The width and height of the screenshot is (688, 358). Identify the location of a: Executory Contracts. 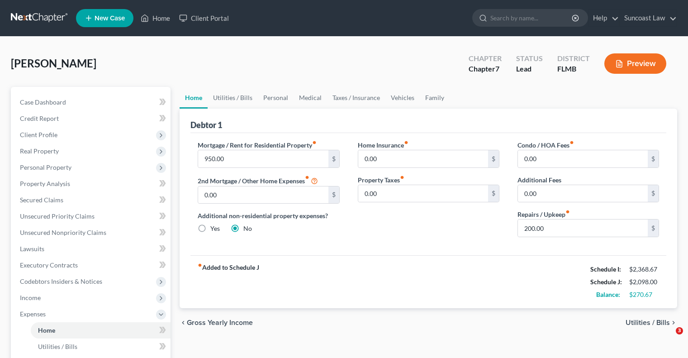
(91, 265).